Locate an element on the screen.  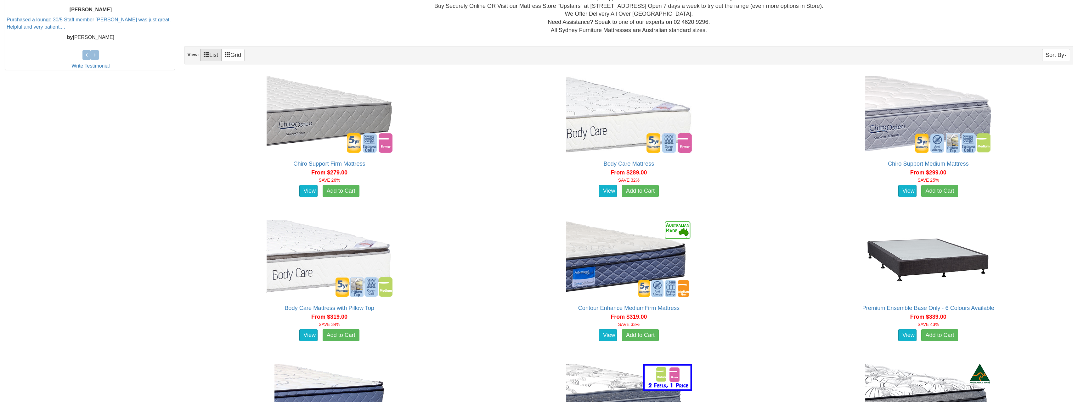
span: From $289.00 is located at coordinates (628, 173).